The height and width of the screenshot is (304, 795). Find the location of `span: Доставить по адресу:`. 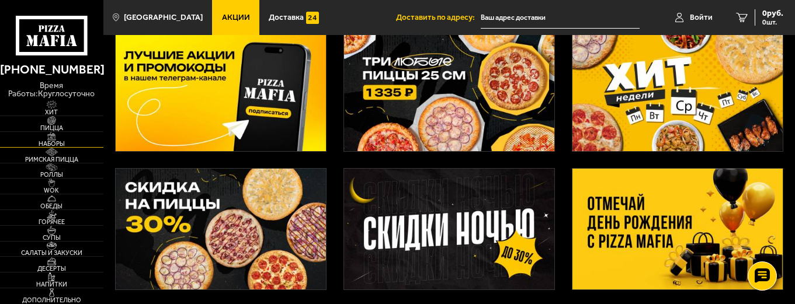

span: Доставить по адресу: is located at coordinates (438, 18).